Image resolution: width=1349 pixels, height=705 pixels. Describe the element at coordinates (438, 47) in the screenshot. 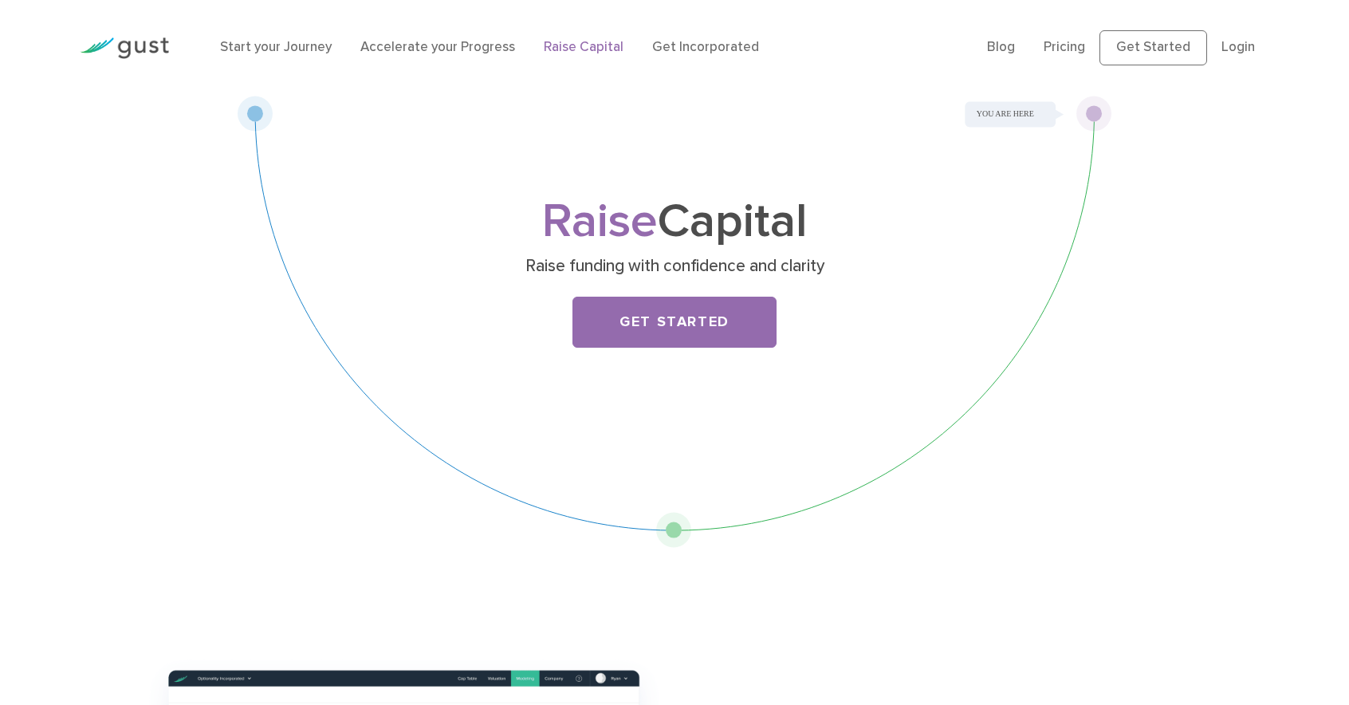

I see `a: Accelerate your Progress` at that location.